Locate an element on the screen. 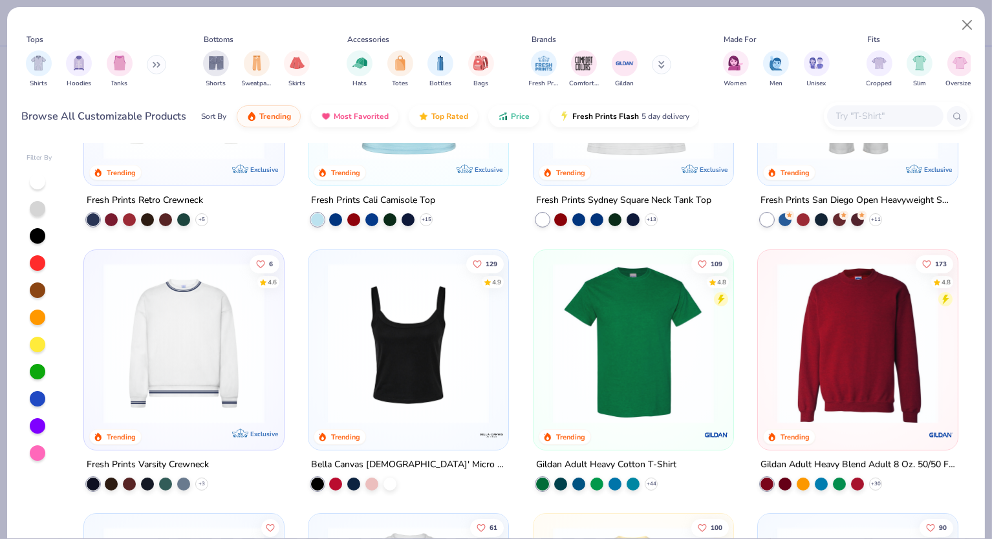 Image resolution: width=992 pixels, height=539 pixels. span: Shirts is located at coordinates (38, 83).